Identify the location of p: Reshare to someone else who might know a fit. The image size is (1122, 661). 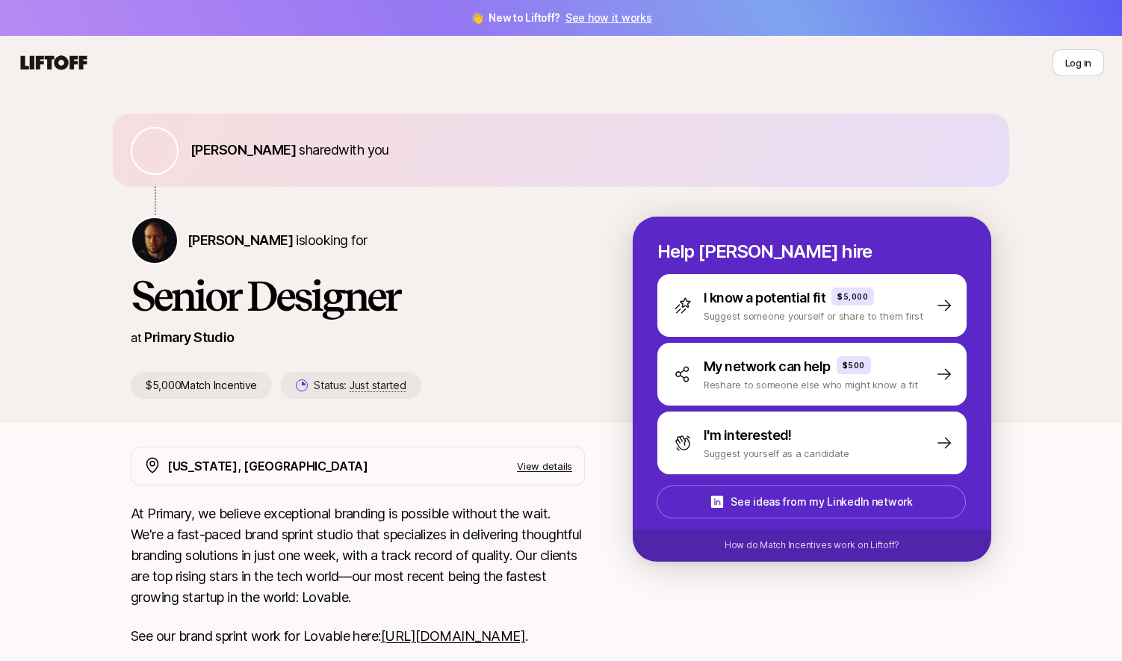
(810, 385).